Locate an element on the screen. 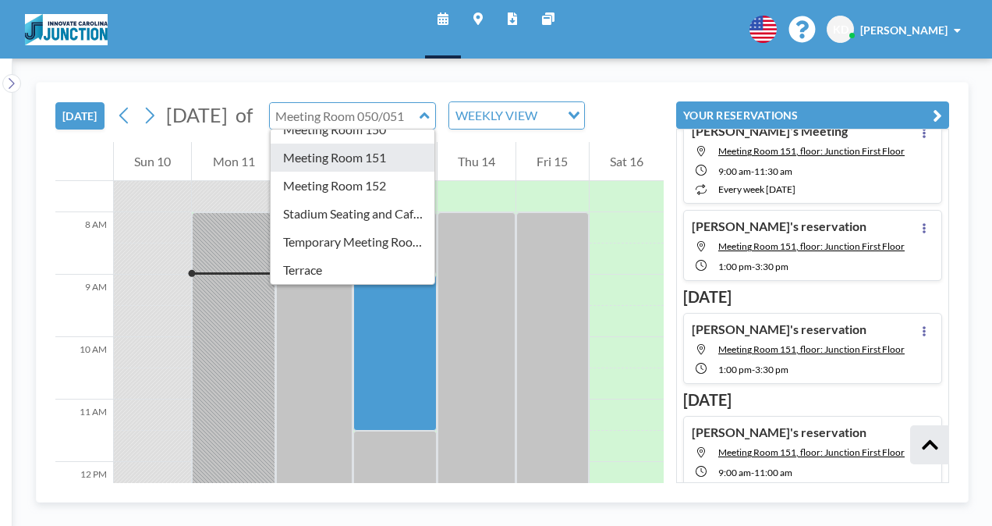 The height and width of the screenshot is (526, 992). div: 9 AM is located at coordinates (84, 306).